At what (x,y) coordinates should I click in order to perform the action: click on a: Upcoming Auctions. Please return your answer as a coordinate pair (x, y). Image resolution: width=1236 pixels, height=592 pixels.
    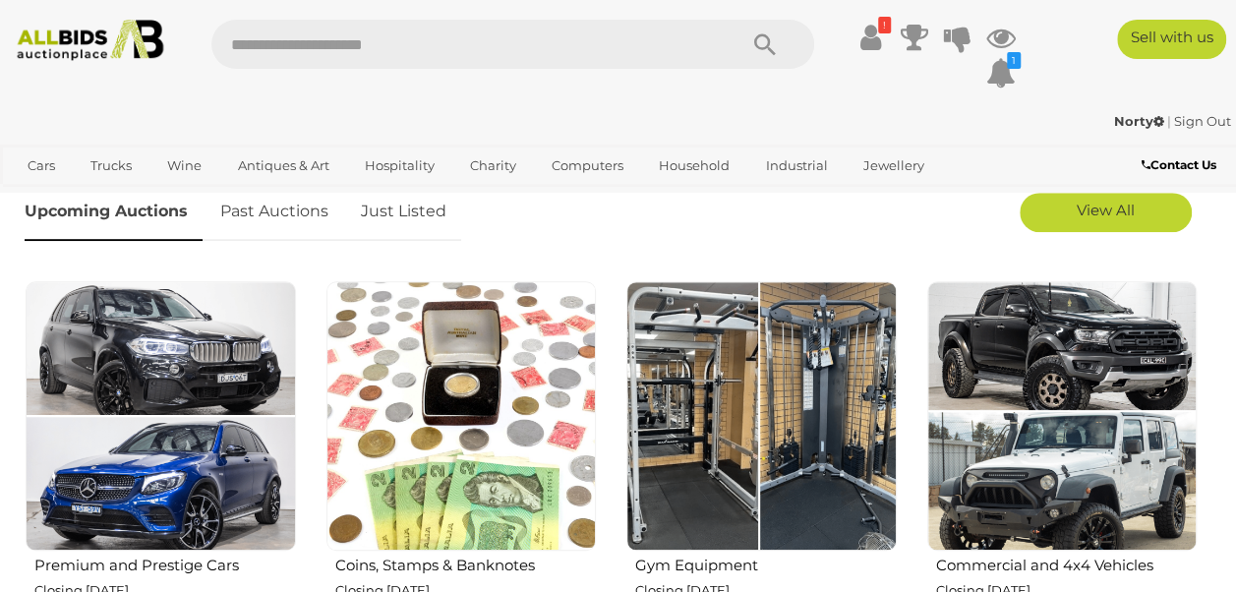
    Looking at the image, I should click on (113, 211).